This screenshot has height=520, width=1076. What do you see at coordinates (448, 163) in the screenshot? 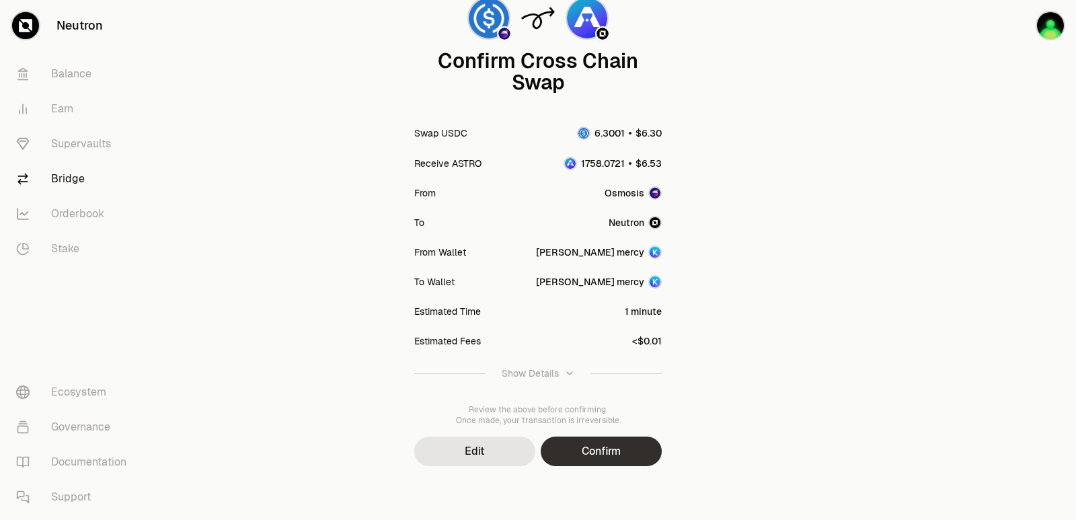
I see `div: Receive ASTRO` at bounding box center [448, 163].